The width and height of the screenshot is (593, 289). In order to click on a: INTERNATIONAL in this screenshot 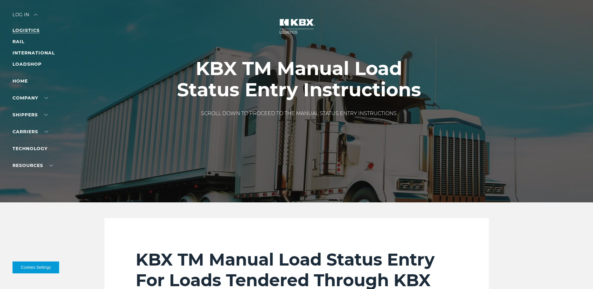, I will do `click(33, 53)`.